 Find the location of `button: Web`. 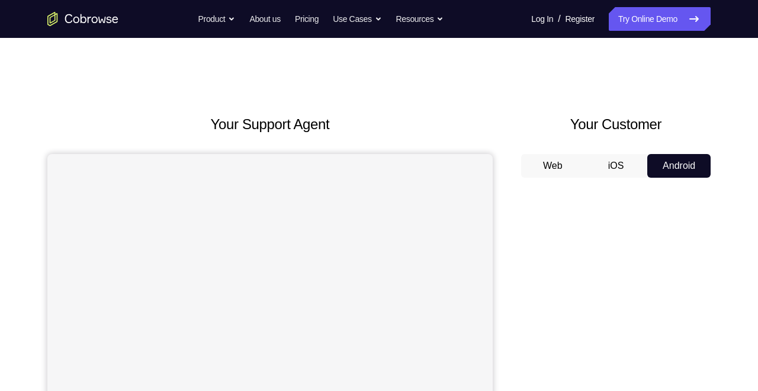

button: Web is located at coordinates (552, 166).